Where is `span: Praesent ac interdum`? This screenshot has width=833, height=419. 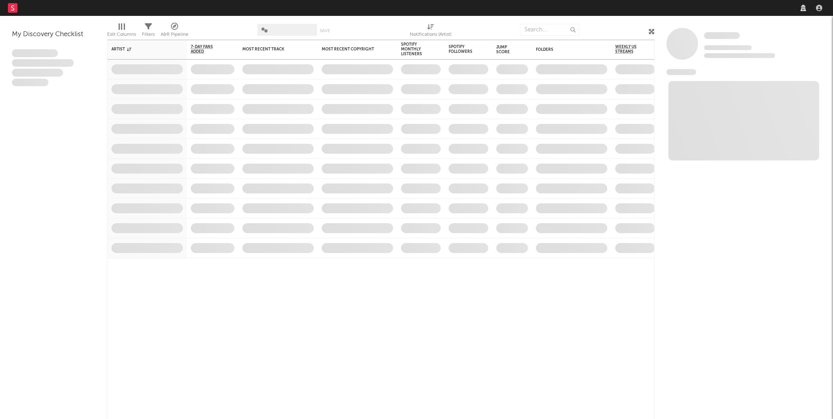 span: Praesent ac interdum is located at coordinates (37, 73).